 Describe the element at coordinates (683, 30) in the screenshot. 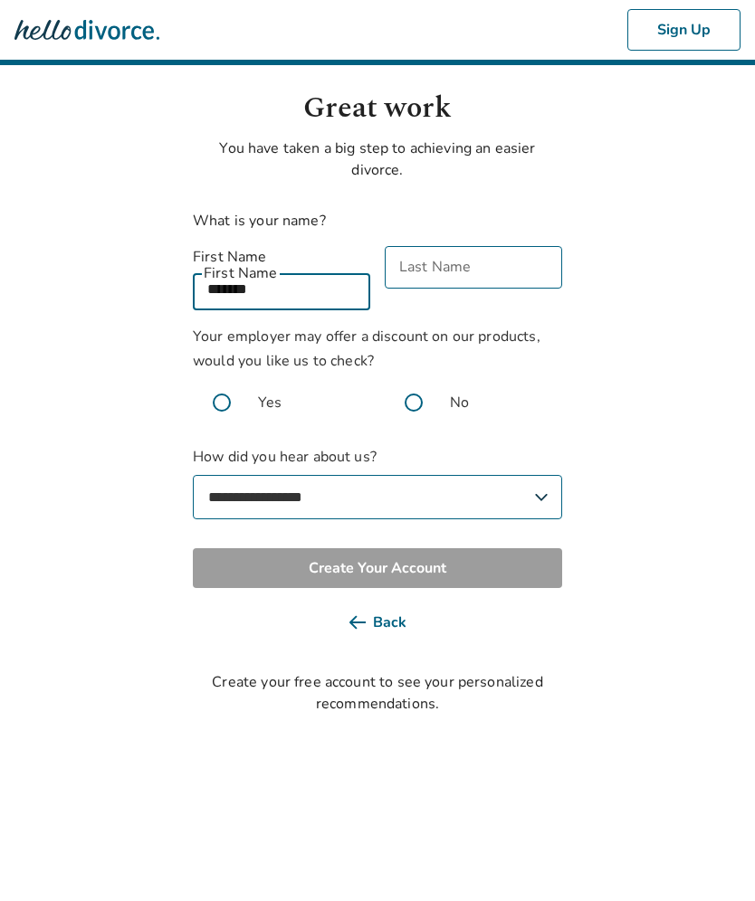

I see `button: Sign Up` at that location.